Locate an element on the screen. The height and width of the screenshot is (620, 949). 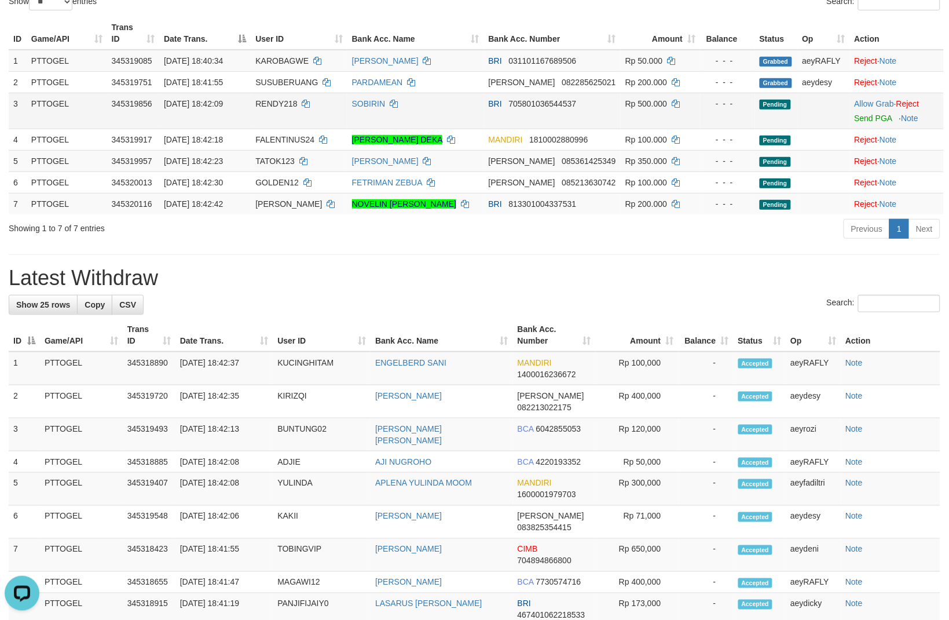
span: FALENTINUS24 is located at coordinates (285, 140).